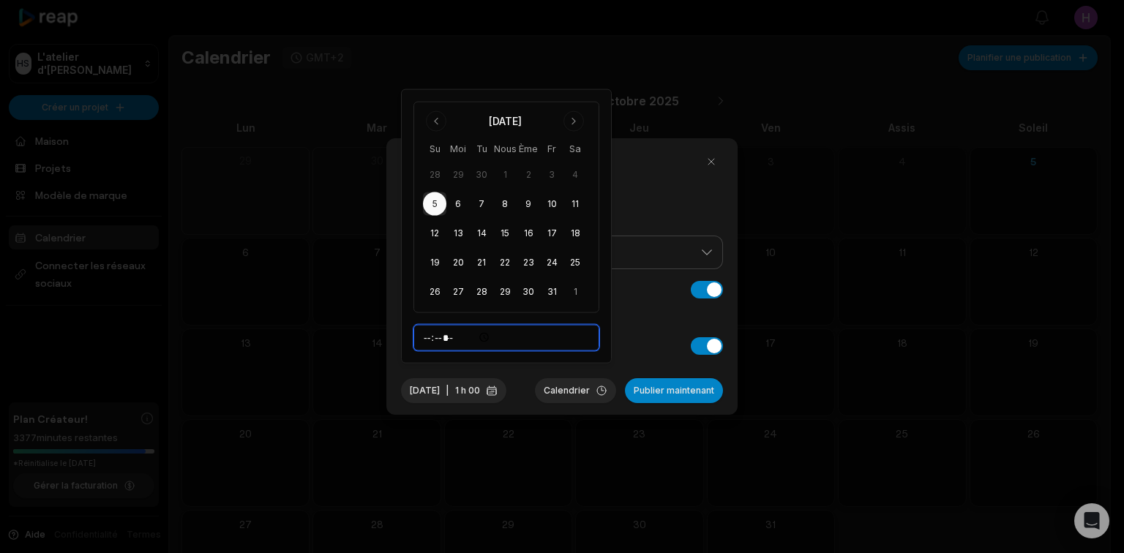  Describe the element at coordinates (435, 203) in the screenshot. I see `font: 5` at that location.